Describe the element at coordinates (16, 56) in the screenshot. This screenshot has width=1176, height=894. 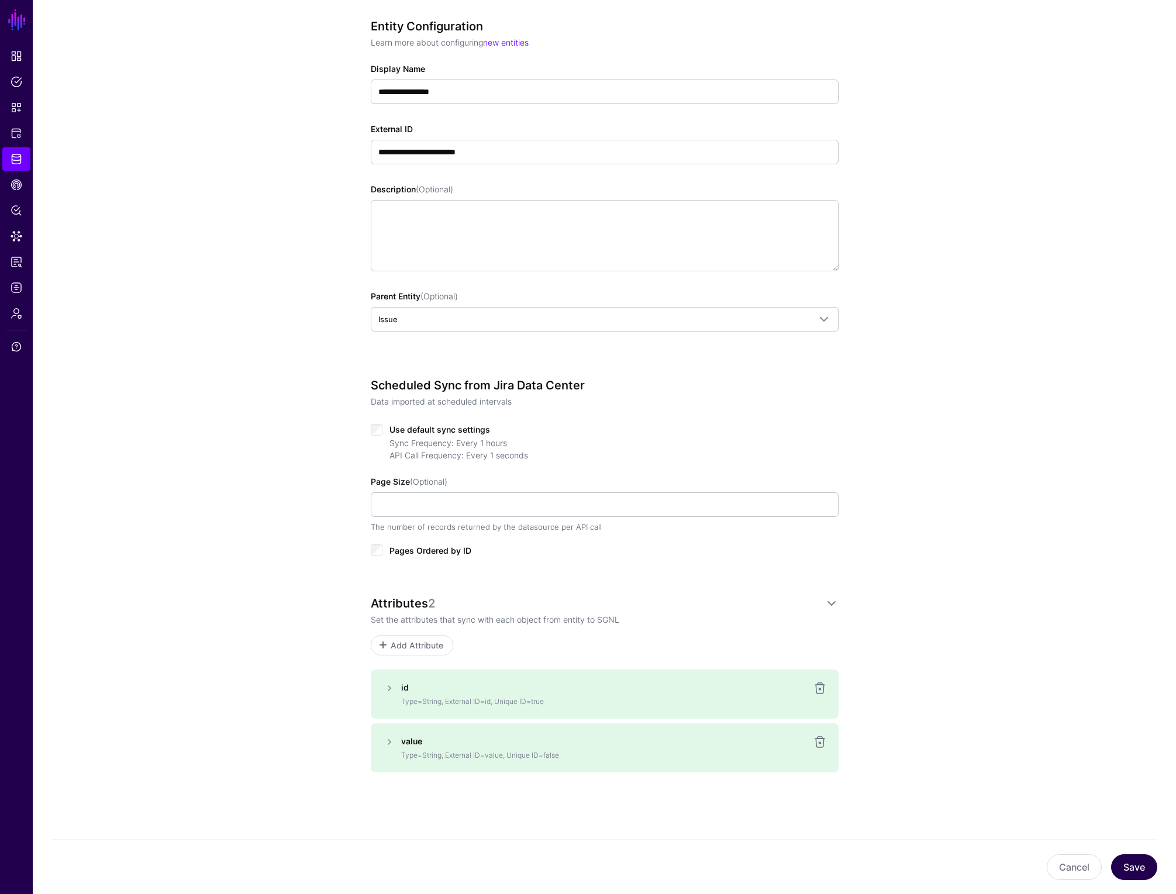
I see `span: Dashboard` at that location.